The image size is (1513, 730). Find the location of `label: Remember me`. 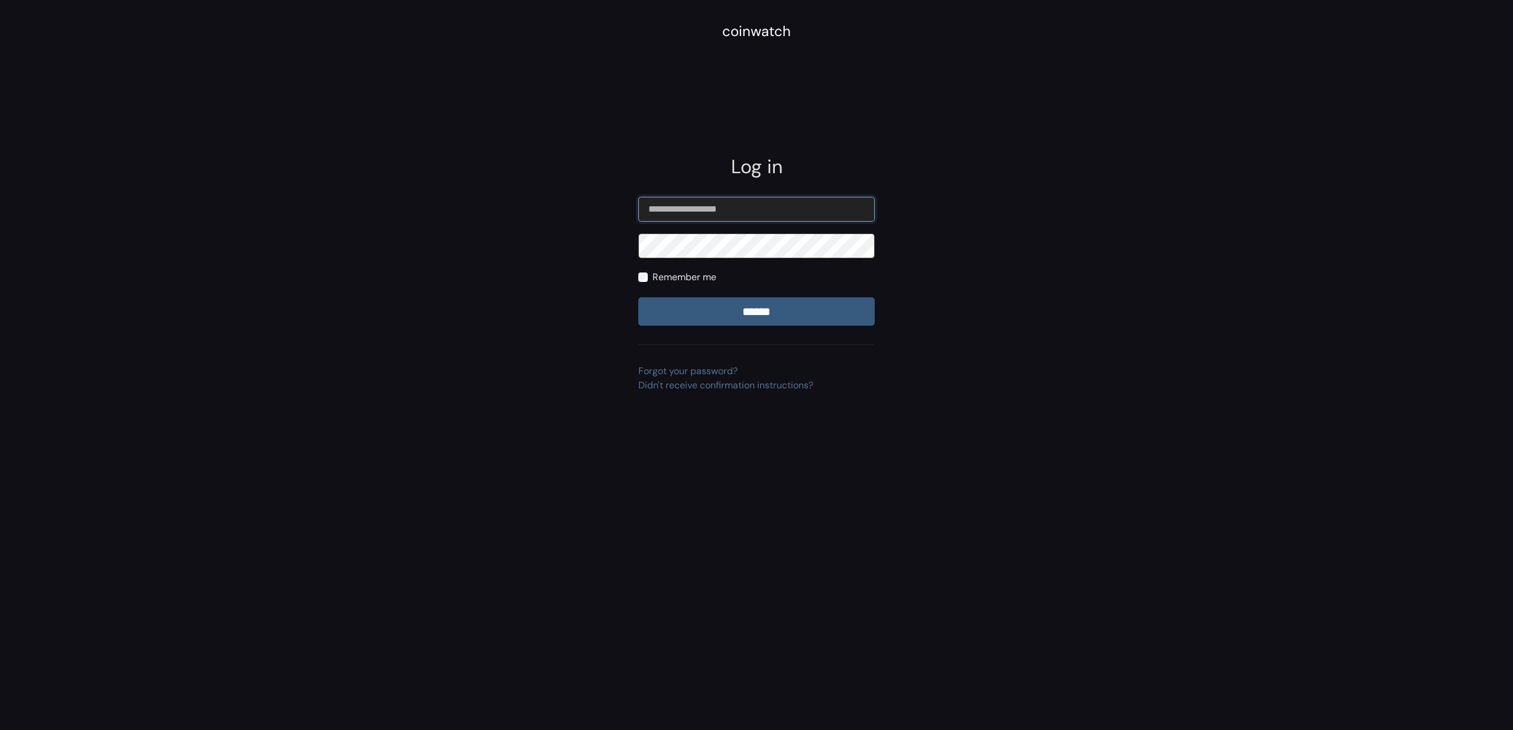

label: Remember me is located at coordinates (684, 277).